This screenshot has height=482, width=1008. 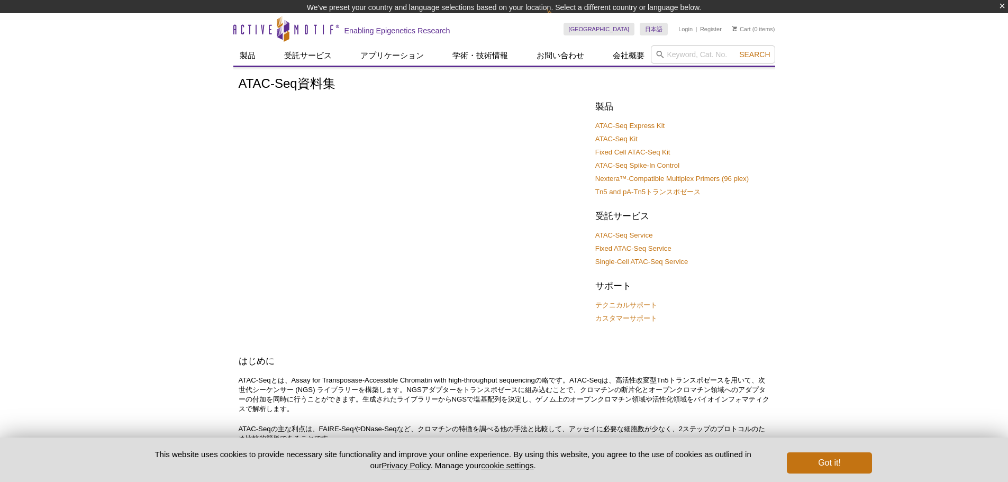 I want to click on li: (0 items), so click(x=754, y=29).